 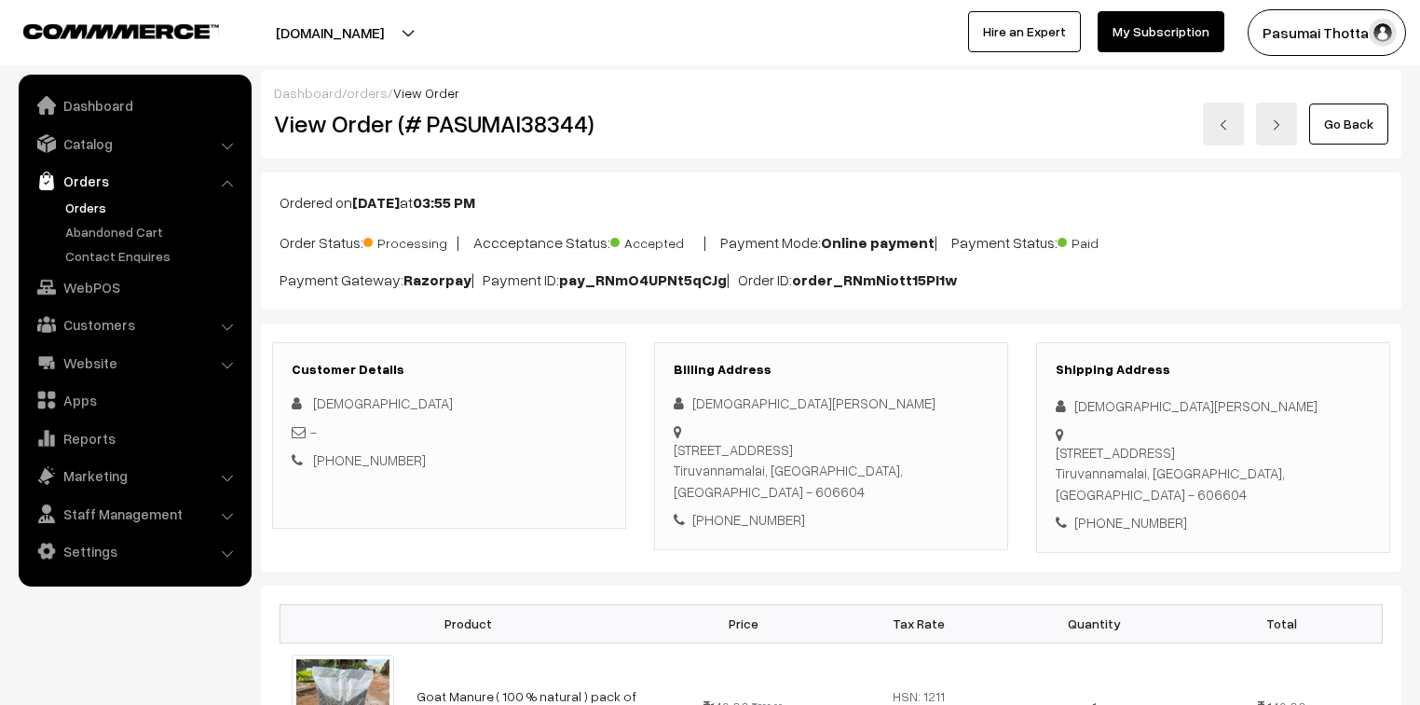 What do you see at coordinates (831, 280) in the screenshot?
I see `p: Payment Gateway: | Payment ID: | Order ID:` at bounding box center [831, 280].